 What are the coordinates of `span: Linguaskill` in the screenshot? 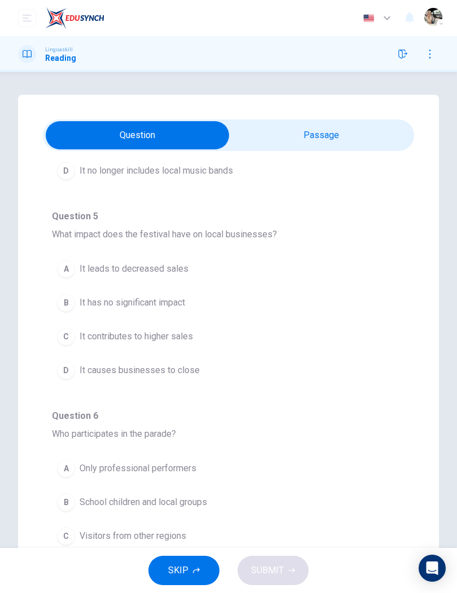 It's located at (59, 50).